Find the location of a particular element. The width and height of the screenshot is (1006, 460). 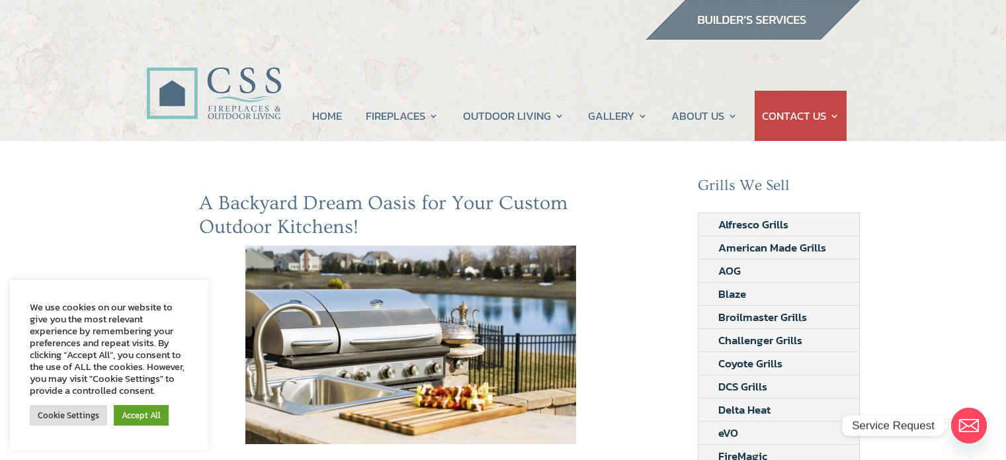

a: Alfresco Grills is located at coordinates (753, 224).